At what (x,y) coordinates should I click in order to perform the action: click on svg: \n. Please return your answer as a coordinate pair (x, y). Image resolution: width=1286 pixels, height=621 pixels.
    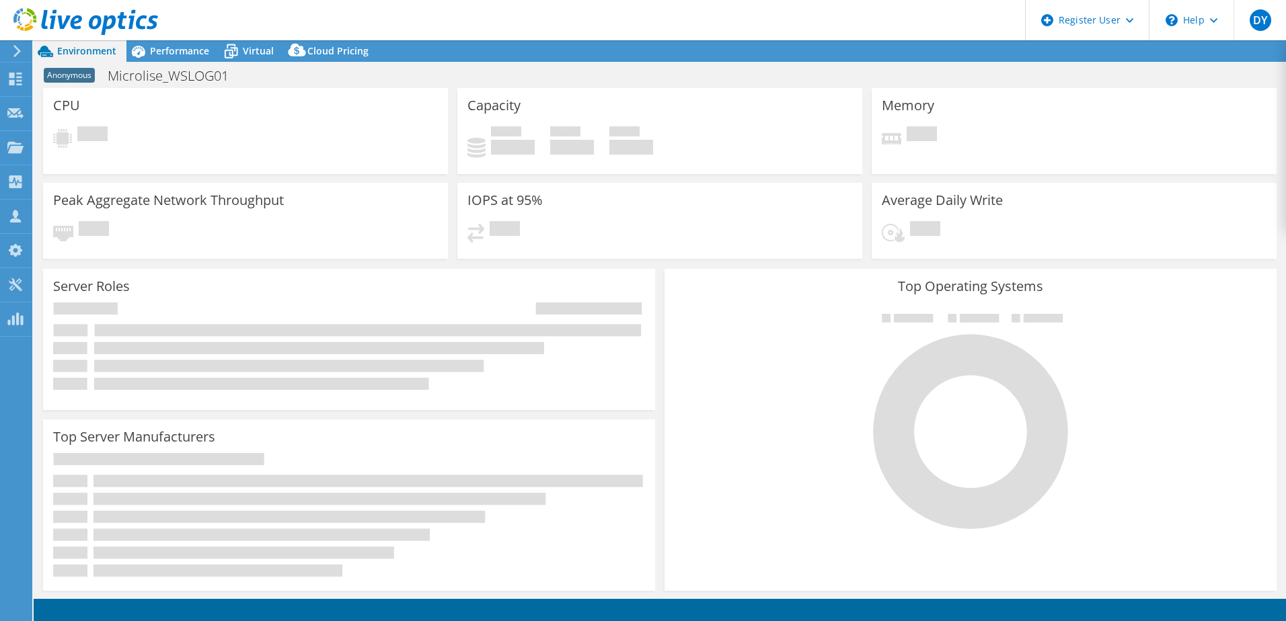
    Looking at the image, I should click on (1172, 20).